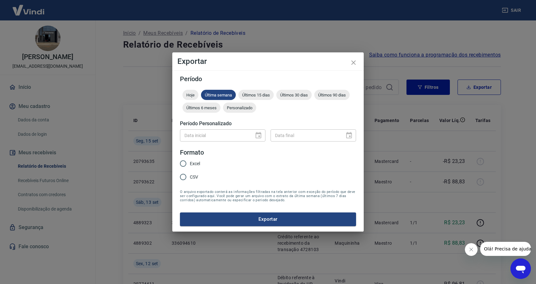 This screenshot has width=536, height=284. What do you see at coordinates (294, 95) in the screenshot?
I see `div: Últimos 30 dias` at bounding box center [294, 95].